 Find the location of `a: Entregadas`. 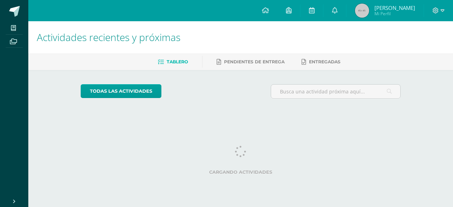

a: Entregadas is located at coordinates (321, 62).